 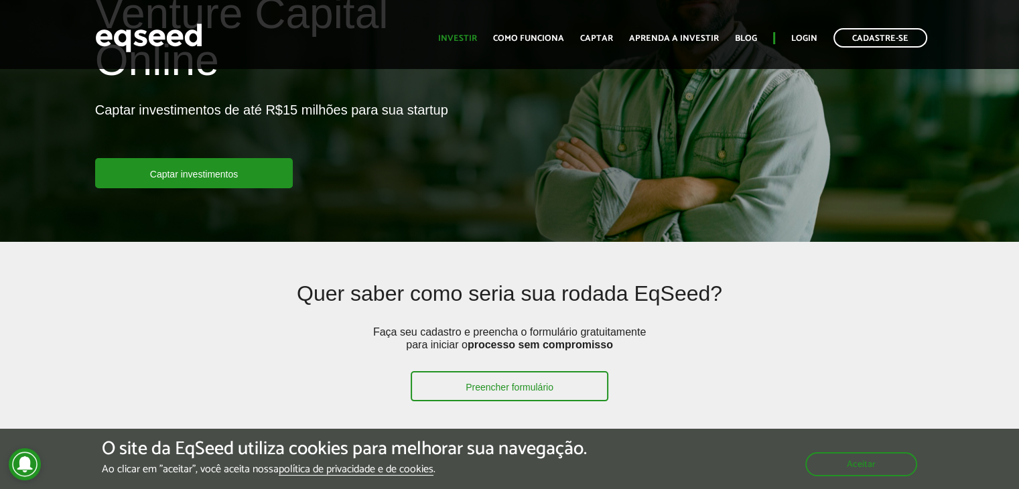 What do you see at coordinates (458, 38) in the screenshot?
I see `a: Investir` at bounding box center [458, 38].